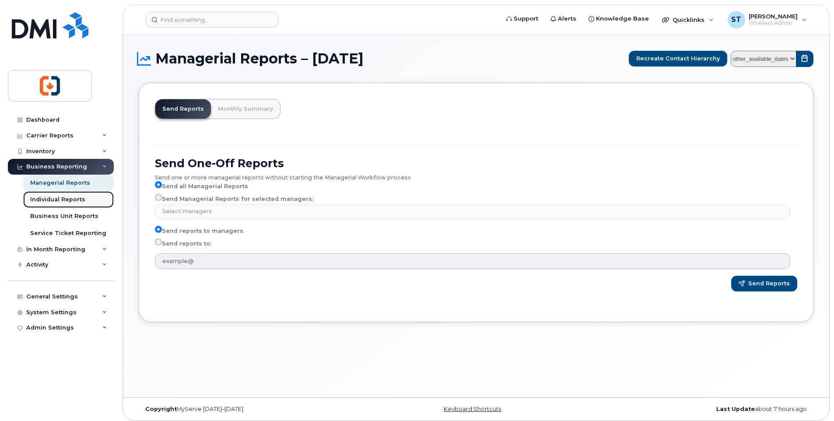 The width and height of the screenshot is (834, 421). Describe the element at coordinates (472, 409) in the screenshot. I see `a: Keyboard Shortcuts` at that location.